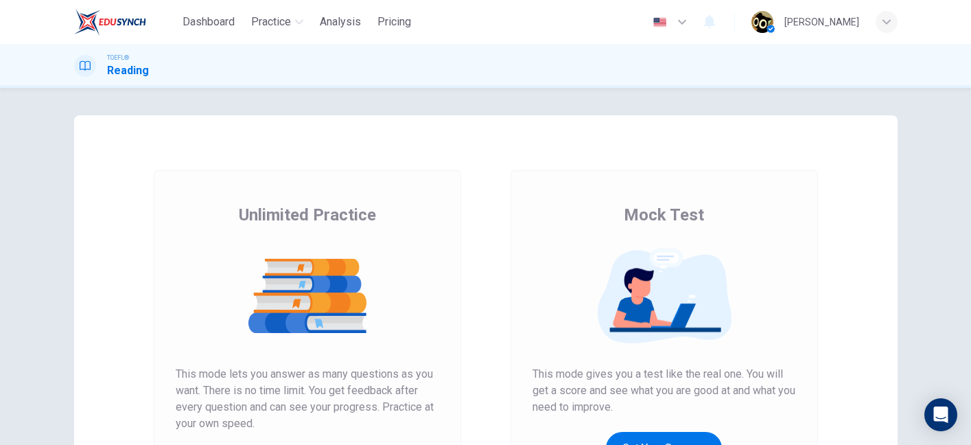  I want to click on span: Practice, so click(271, 22).